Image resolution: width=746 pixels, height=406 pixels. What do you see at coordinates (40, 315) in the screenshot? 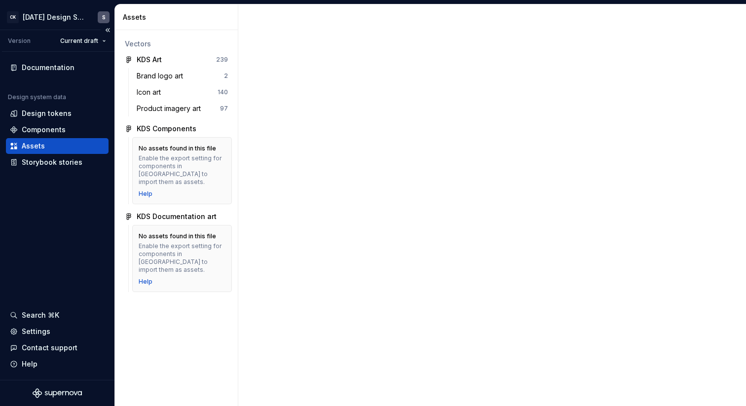
I see `div: Search ⌘K` at bounding box center [40, 315].